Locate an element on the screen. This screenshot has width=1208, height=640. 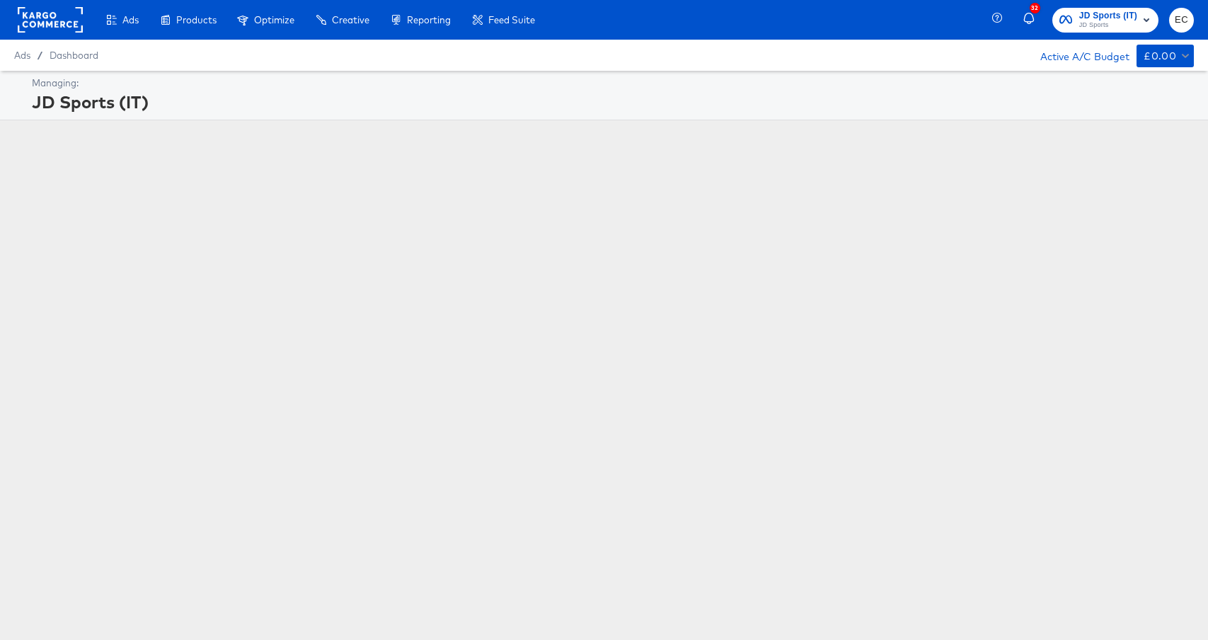
span: JD Sports (IT) is located at coordinates (1108, 16).